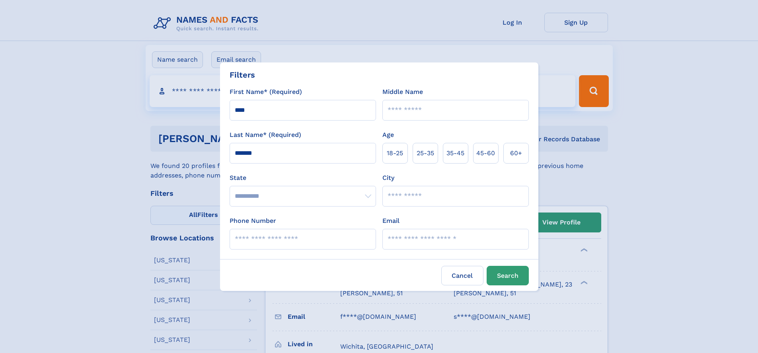 Image resolution: width=758 pixels, height=353 pixels. What do you see at coordinates (403, 92) in the screenshot?
I see `label: Middle Name` at bounding box center [403, 92].